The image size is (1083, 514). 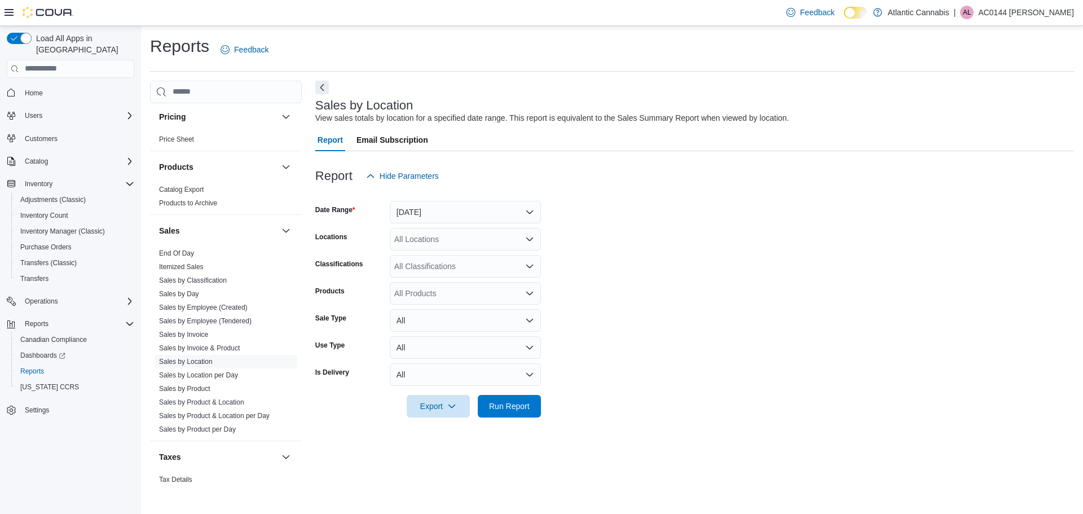 I want to click on button: Settings, so click(x=70, y=409).